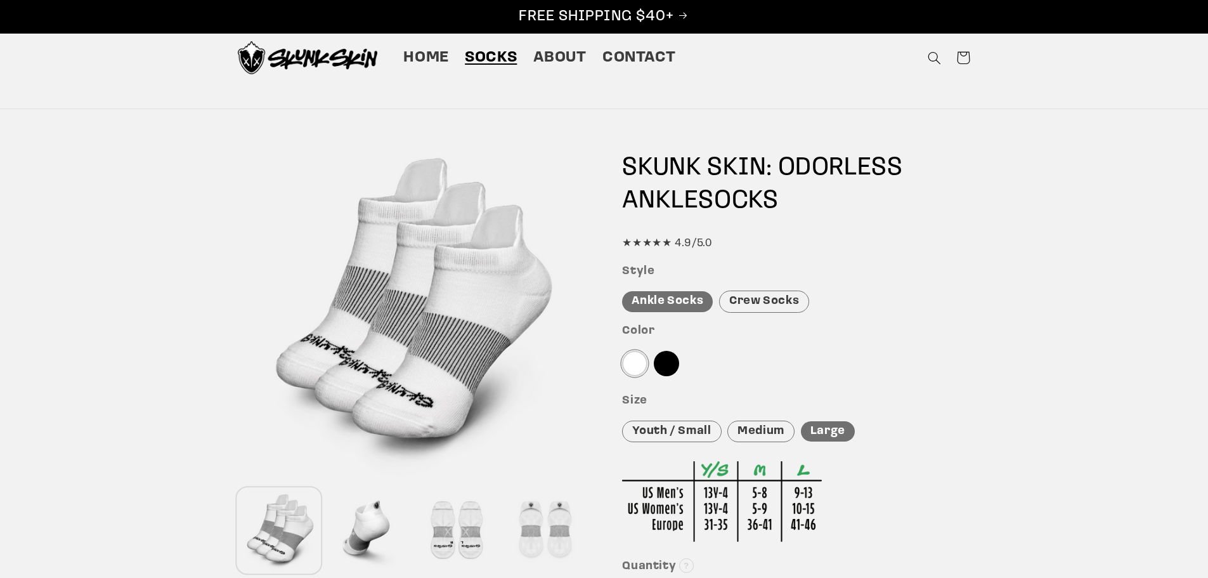 The image size is (1208, 578). What do you see at coordinates (672, 431) in the screenshot?
I see `div: Youth / Small` at bounding box center [672, 431].